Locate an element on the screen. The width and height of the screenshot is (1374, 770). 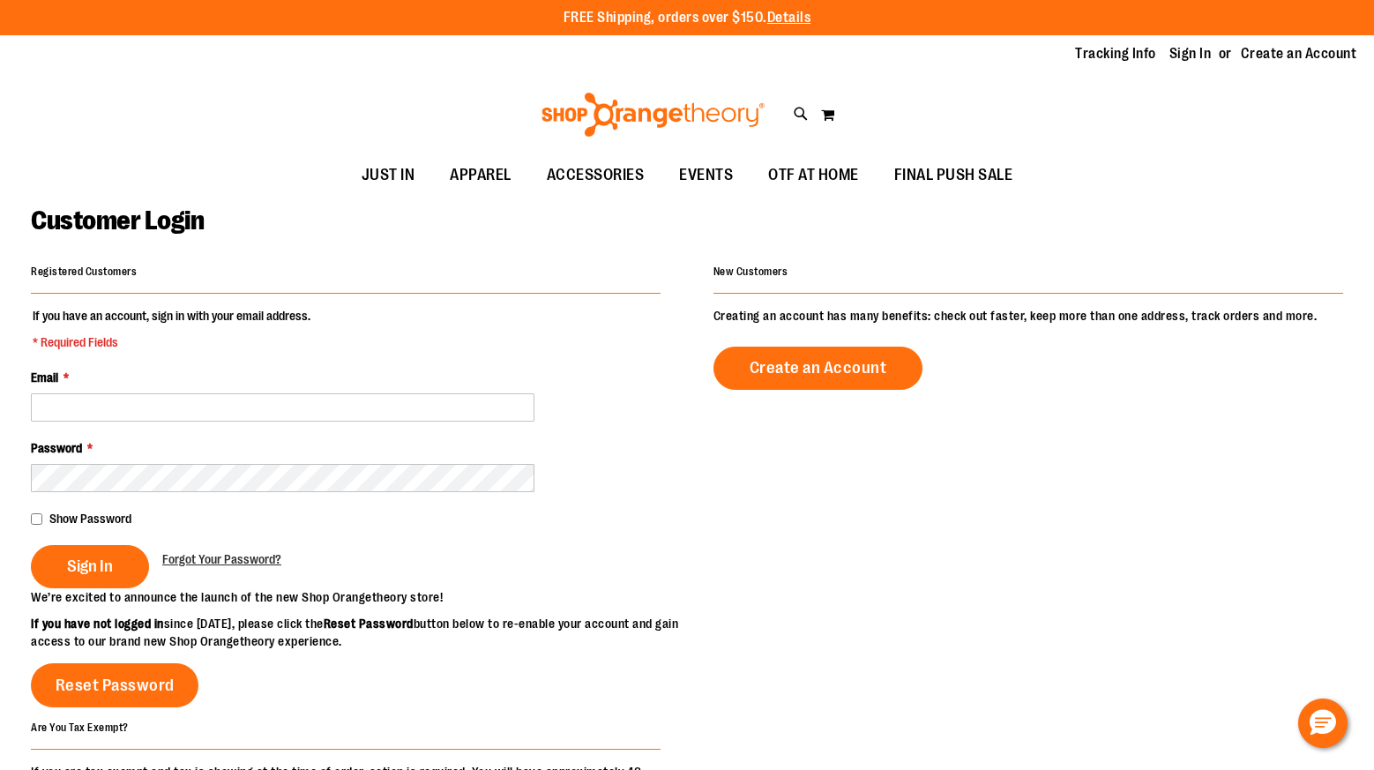
span: * Required Fields is located at coordinates (171, 342).